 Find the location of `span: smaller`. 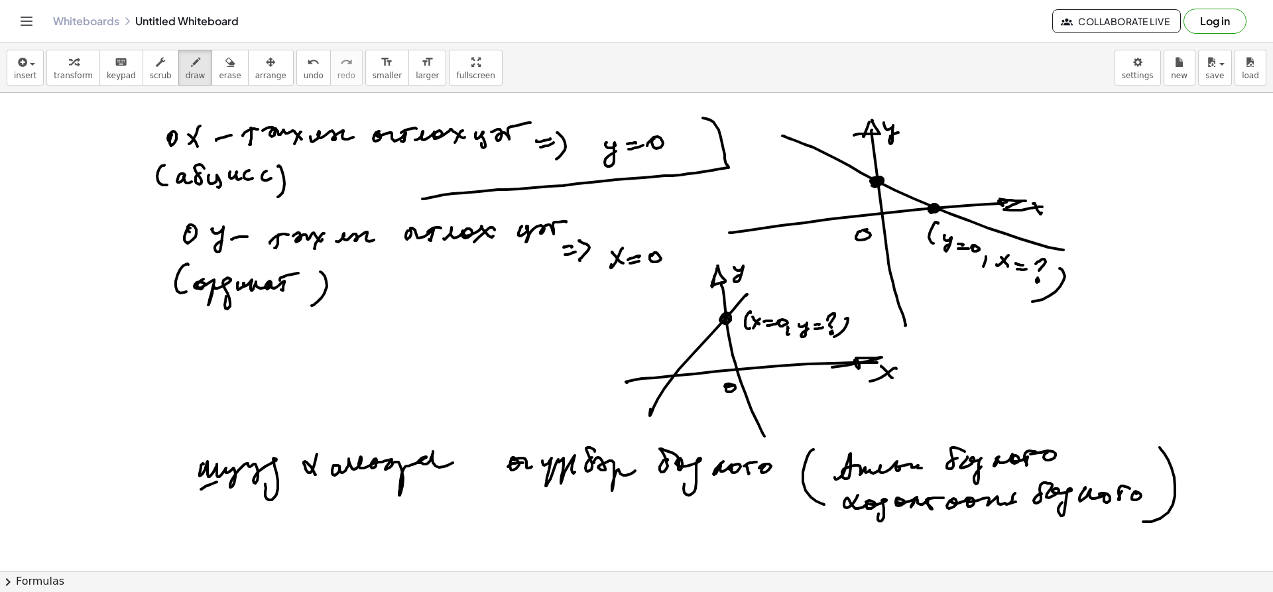

span: smaller is located at coordinates (387, 76).